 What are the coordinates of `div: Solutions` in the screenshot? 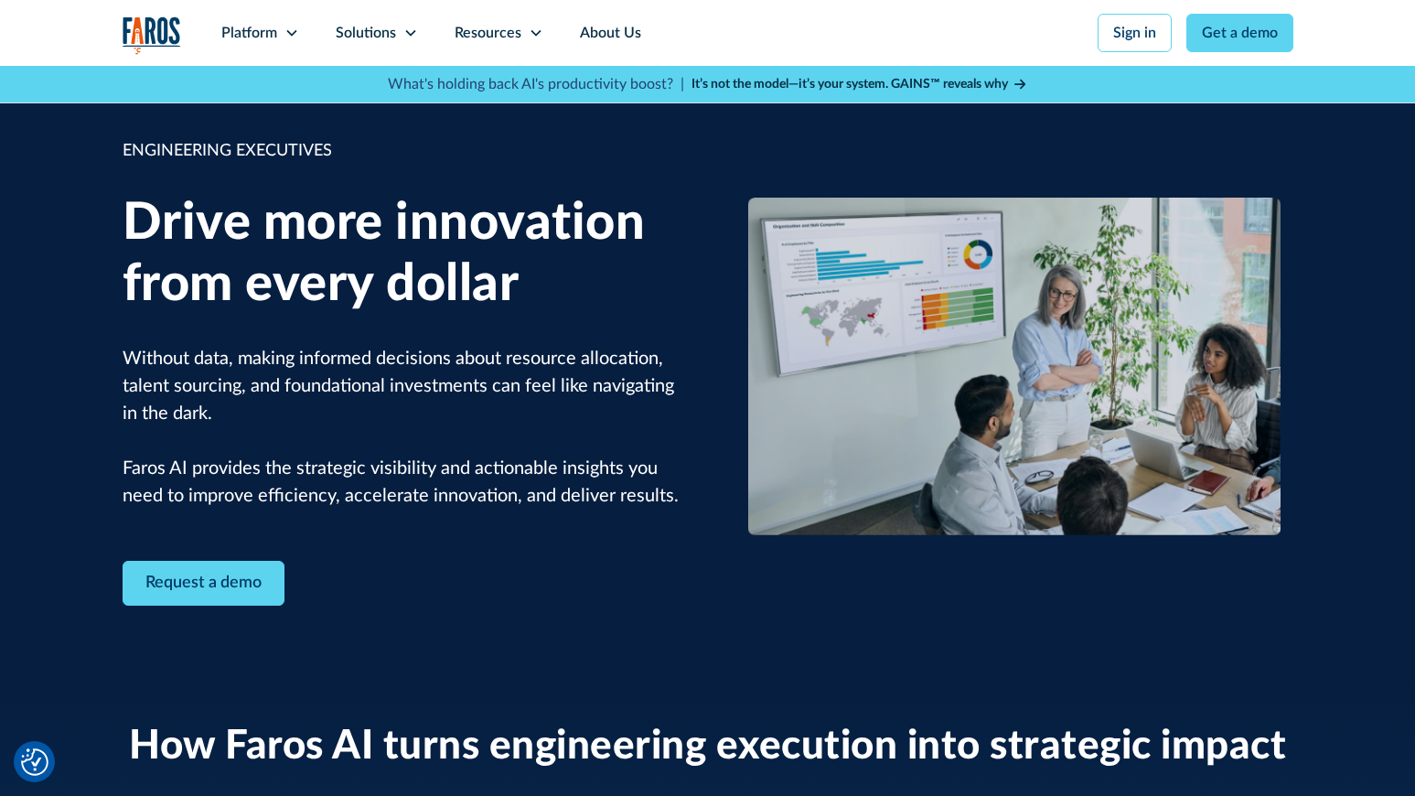 It's located at (366, 33).